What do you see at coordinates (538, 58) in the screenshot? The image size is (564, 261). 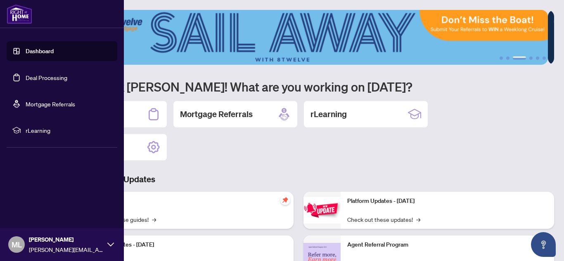 I see `button: 5` at bounding box center [538, 58].